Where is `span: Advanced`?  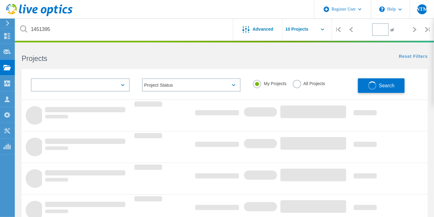
span: Advanced is located at coordinates (263, 29).